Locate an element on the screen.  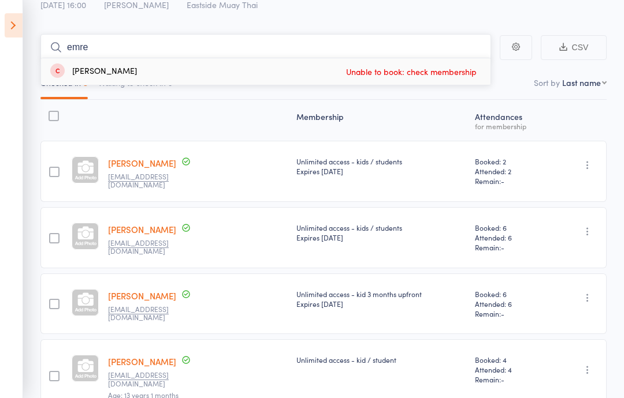
label: Sort by is located at coordinates (546, 83).